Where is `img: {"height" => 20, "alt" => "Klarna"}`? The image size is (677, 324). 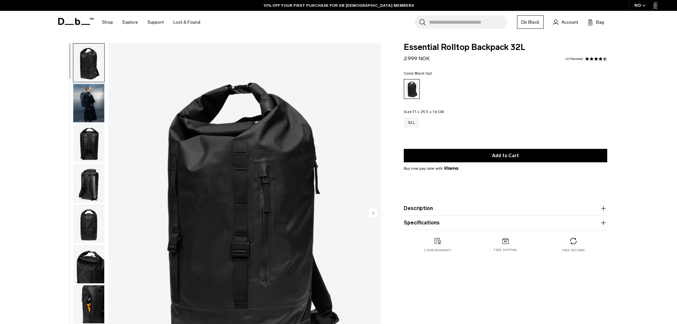 img: {"height" => 20, "alt" => "Klarna"} is located at coordinates (451, 168).